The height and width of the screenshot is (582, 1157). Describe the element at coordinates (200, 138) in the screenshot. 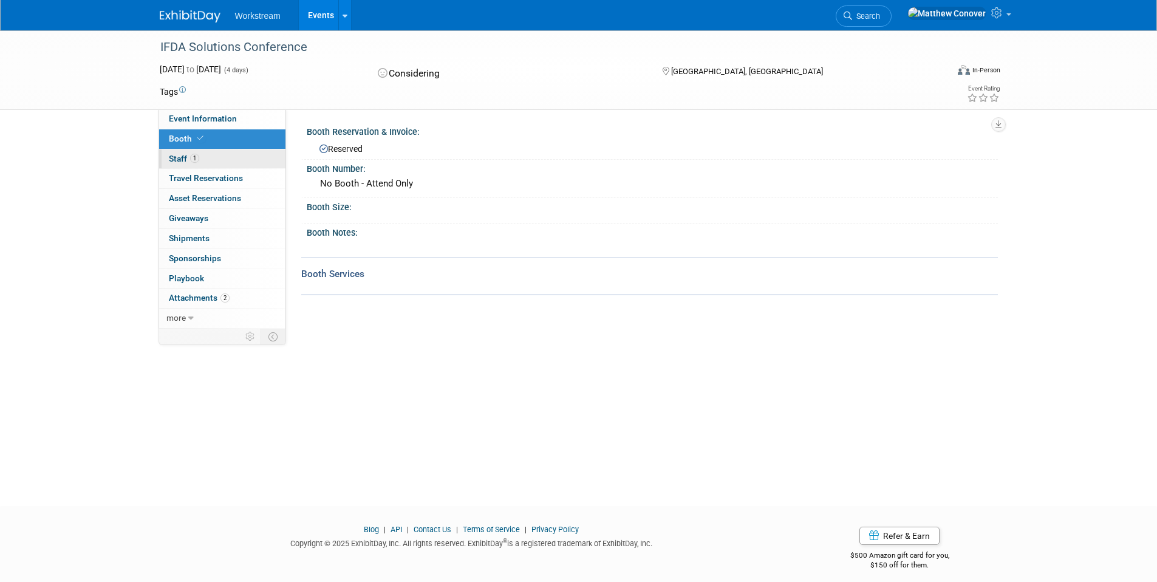

I see `i: Booth reservation complete` at that location.